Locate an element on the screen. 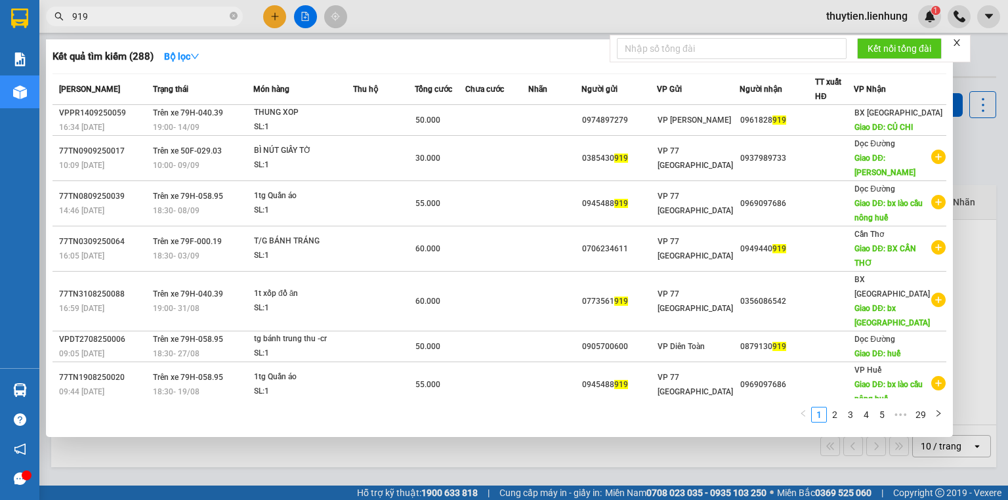  span: Kết nối tổng đài is located at coordinates (899, 49).